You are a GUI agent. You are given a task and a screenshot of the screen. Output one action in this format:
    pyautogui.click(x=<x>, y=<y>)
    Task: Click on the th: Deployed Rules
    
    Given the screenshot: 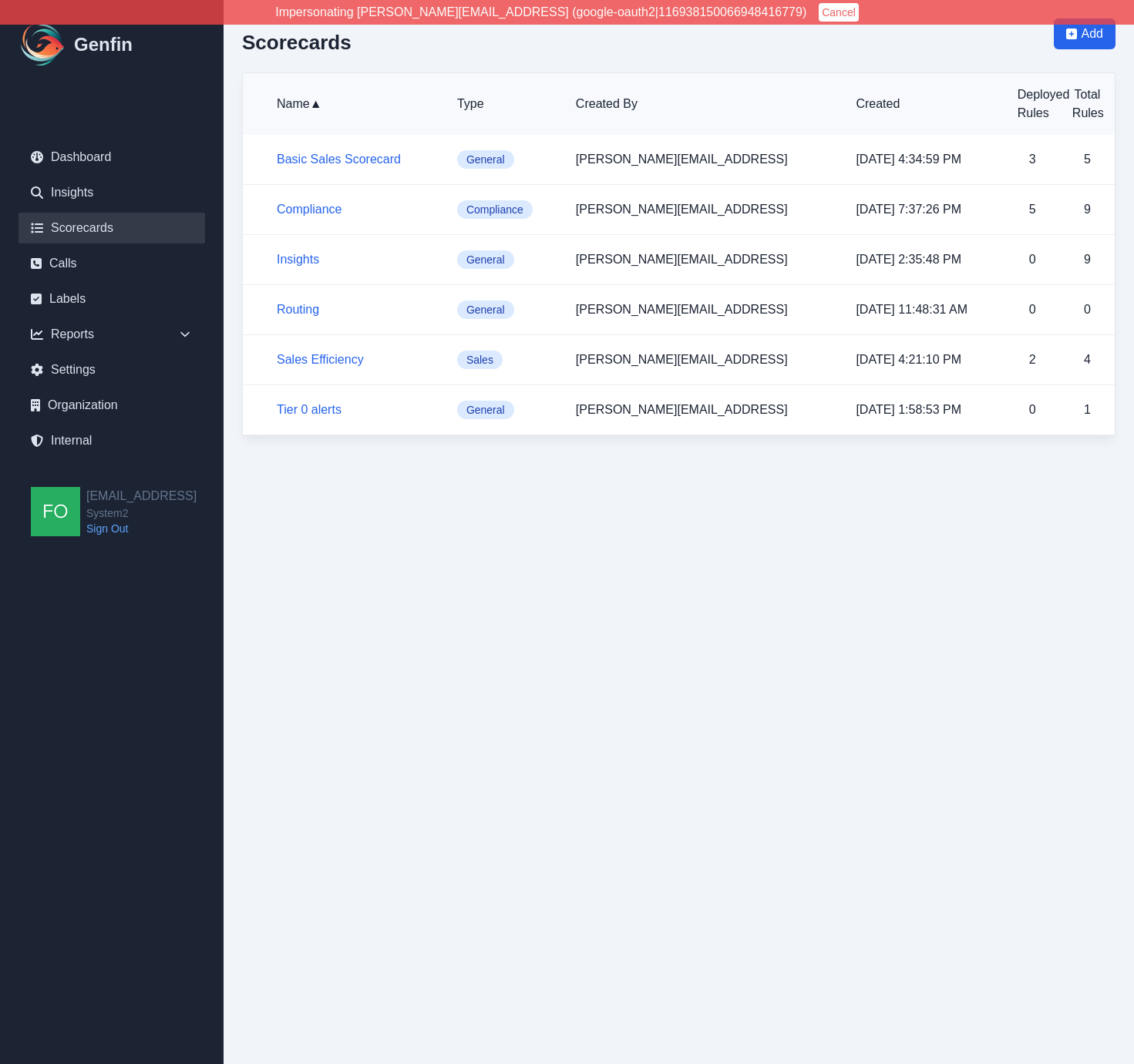 What is the action you would take?
    pyautogui.click(x=1033, y=104)
    